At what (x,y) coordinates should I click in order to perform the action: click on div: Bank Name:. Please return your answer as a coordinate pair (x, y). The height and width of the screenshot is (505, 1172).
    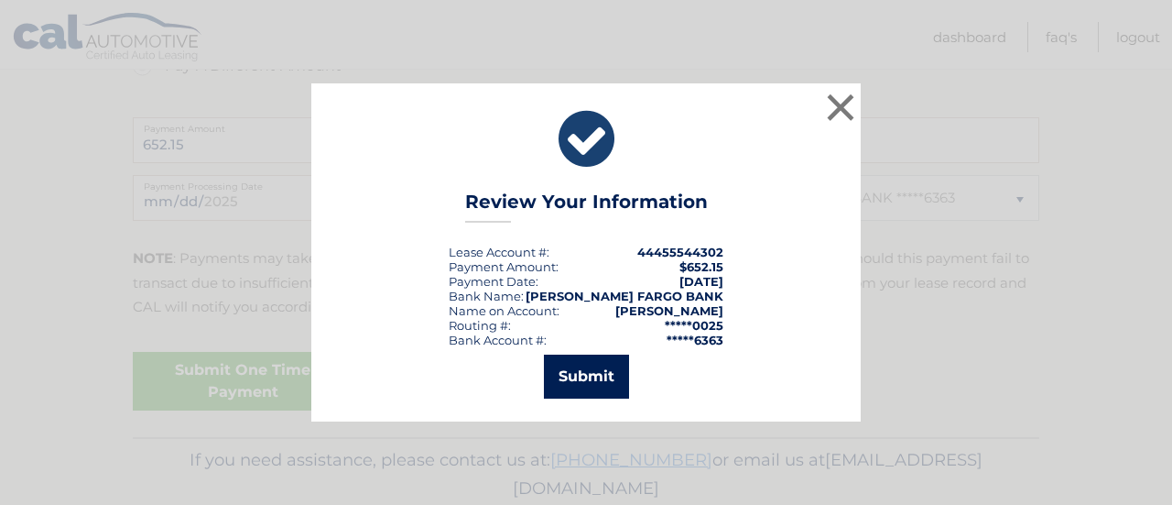
    Looking at the image, I should click on (486, 296).